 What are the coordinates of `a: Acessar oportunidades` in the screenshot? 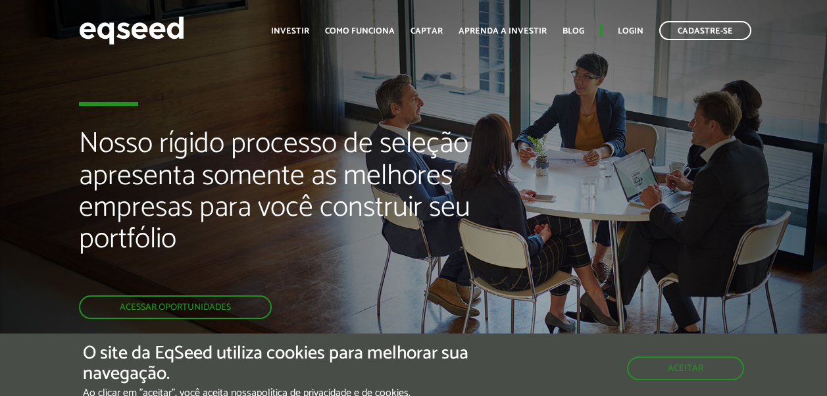 It's located at (175, 307).